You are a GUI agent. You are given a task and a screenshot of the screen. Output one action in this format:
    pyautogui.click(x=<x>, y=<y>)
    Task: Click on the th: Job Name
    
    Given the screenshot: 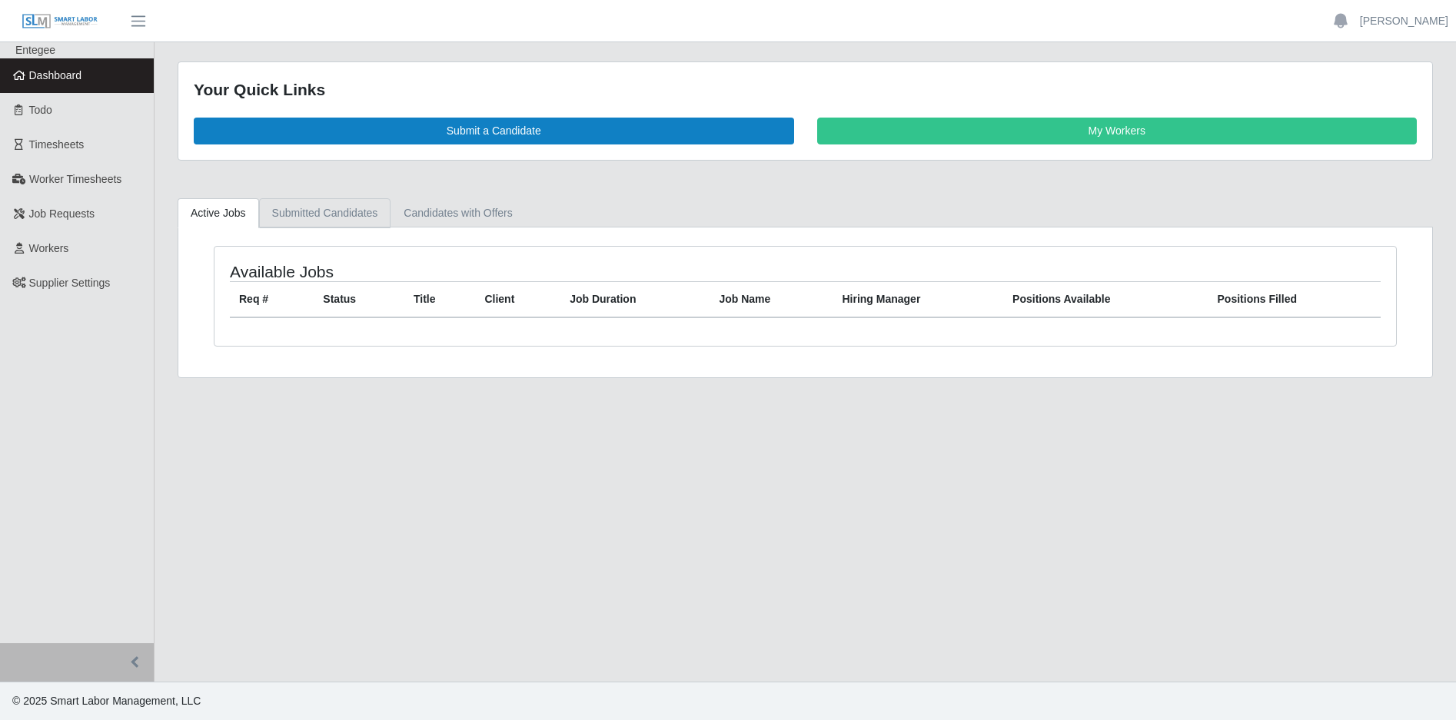 What is the action you would take?
    pyautogui.click(x=771, y=299)
    